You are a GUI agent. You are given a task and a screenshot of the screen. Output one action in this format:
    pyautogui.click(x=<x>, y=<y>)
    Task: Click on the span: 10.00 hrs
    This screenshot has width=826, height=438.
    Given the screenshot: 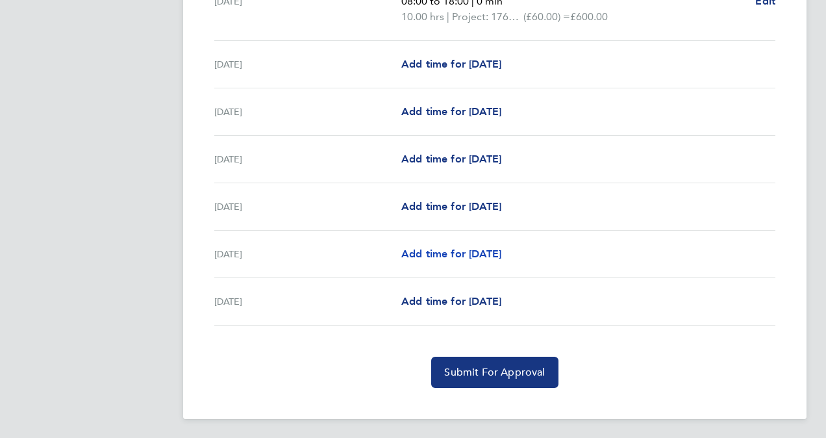 What is the action you would take?
    pyautogui.click(x=423, y=16)
    